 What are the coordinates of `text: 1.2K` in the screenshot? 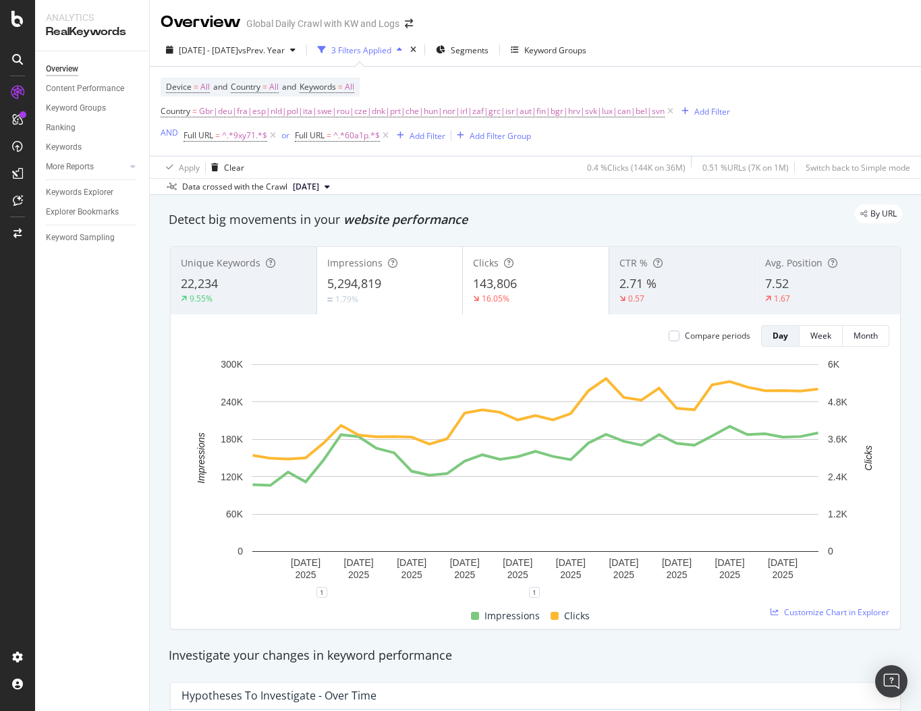 It's located at (837, 514).